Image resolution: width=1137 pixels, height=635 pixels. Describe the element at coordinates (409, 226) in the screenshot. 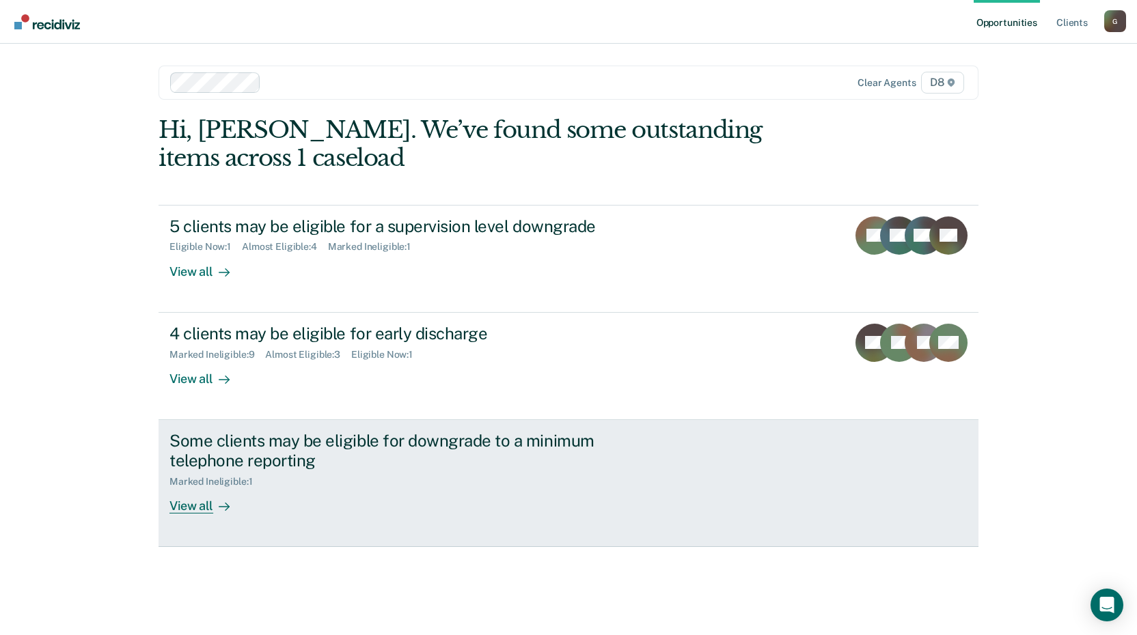

I see `div: 5 clients may be eligible for a supervision level downgrade` at that location.